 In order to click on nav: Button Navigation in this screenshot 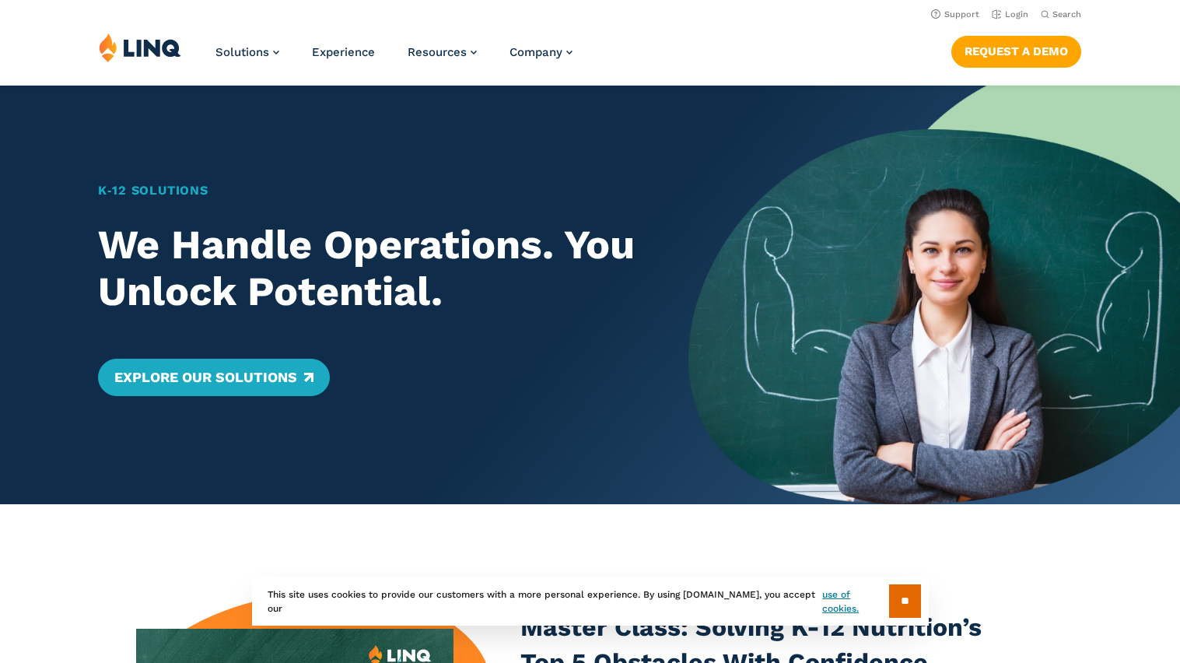, I will do `click(1016, 50)`.